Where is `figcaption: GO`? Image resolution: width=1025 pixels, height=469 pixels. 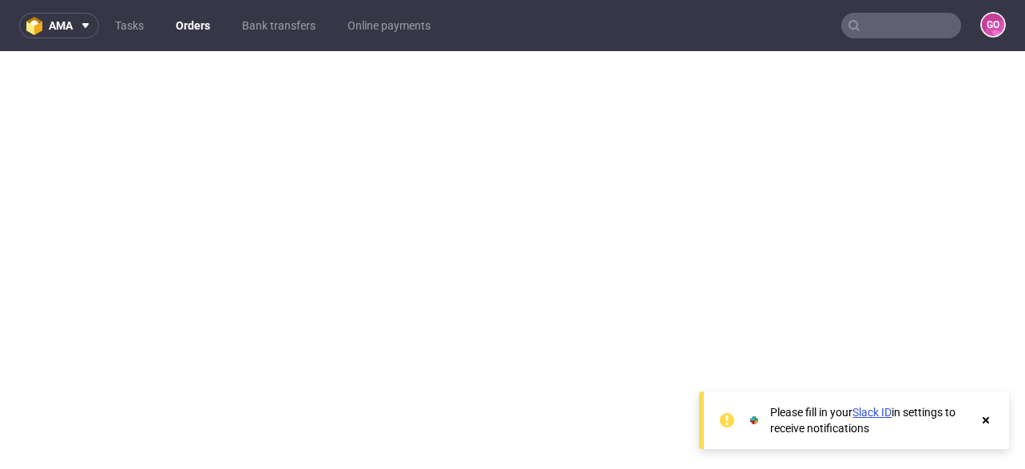
figcaption: GO is located at coordinates (993, 25).